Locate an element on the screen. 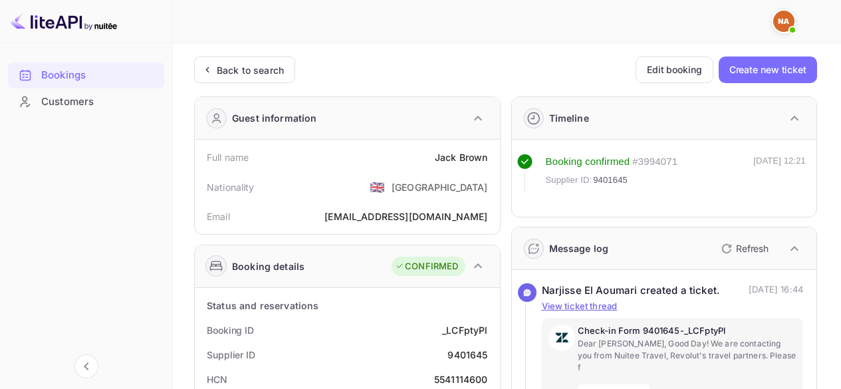  div: Narjisse El Aoumari created a ticket. is located at coordinates (631, 291).